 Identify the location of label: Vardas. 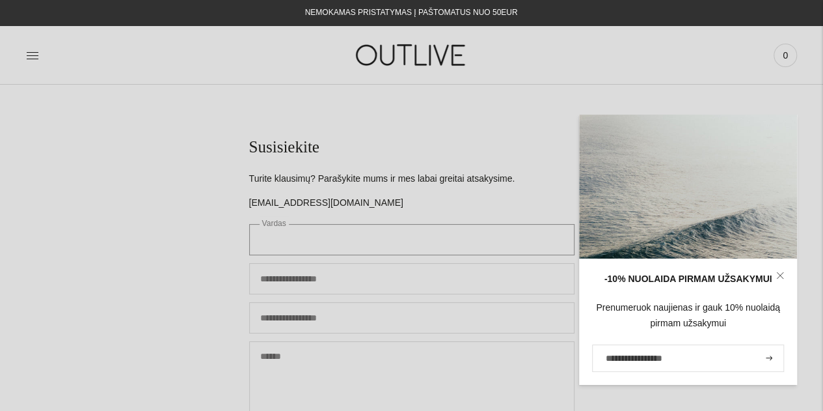
(274, 224).